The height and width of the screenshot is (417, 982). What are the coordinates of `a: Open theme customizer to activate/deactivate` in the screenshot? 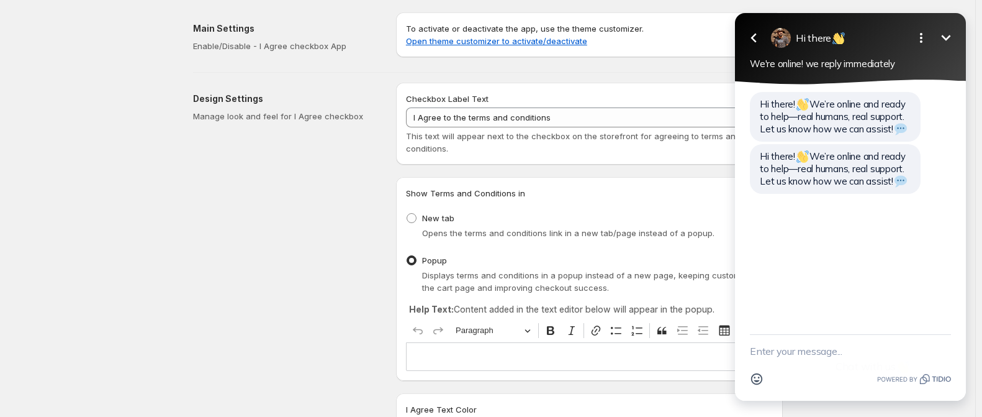 It's located at (497, 41).